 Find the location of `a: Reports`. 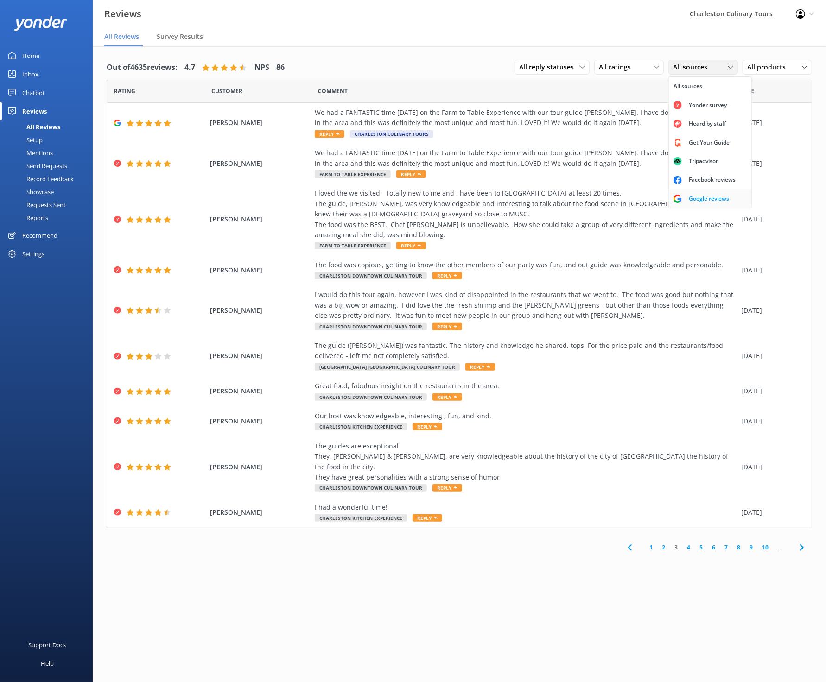

a: Reports is located at coordinates (49, 218).